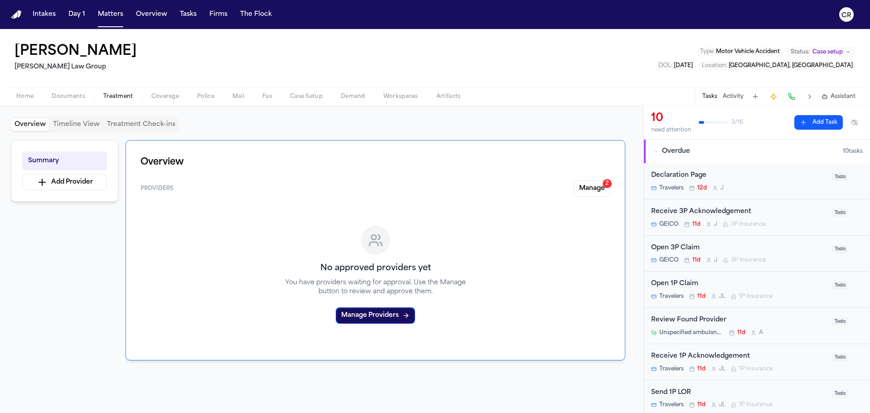 This screenshot has width=870, height=413. What do you see at coordinates (671, 118) in the screenshot?
I see `div: 10` at bounding box center [671, 118].